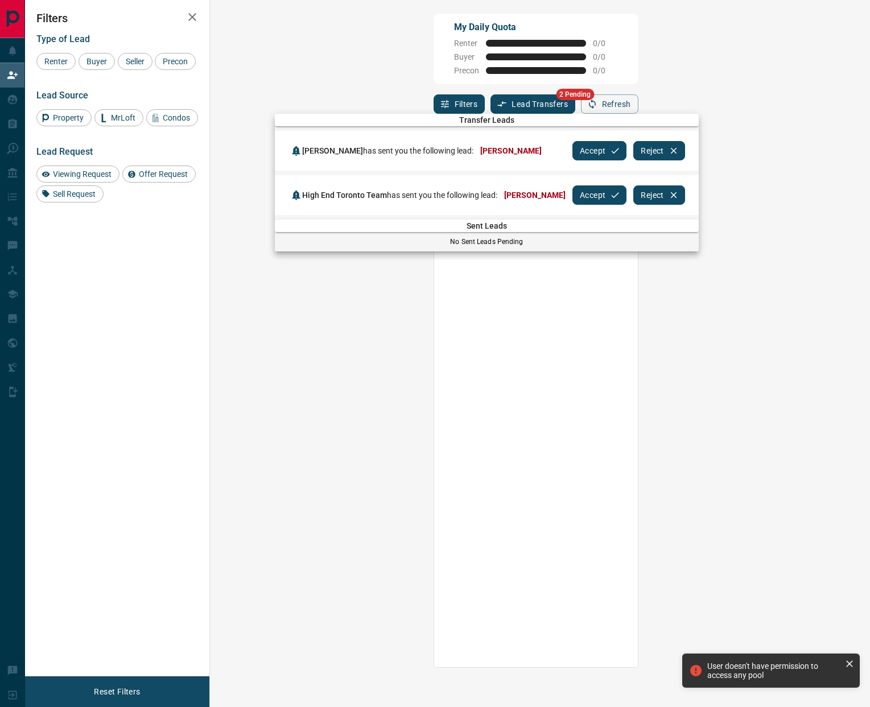 The width and height of the screenshot is (870, 707). What do you see at coordinates (774, 671) in the screenshot?
I see `div: User doesn't have permission to access any pool` at bounding box center [774, 671].